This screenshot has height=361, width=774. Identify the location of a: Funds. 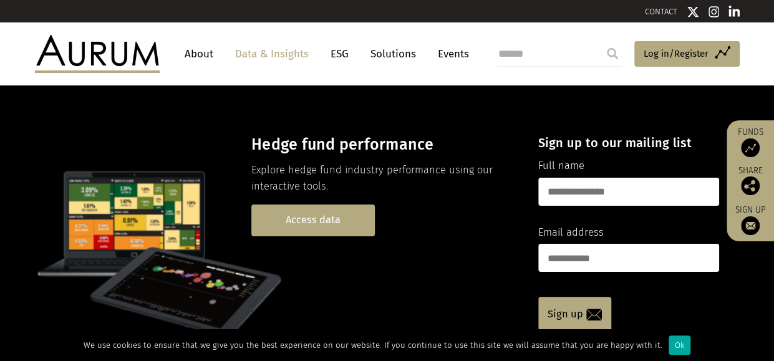
(751, 142).